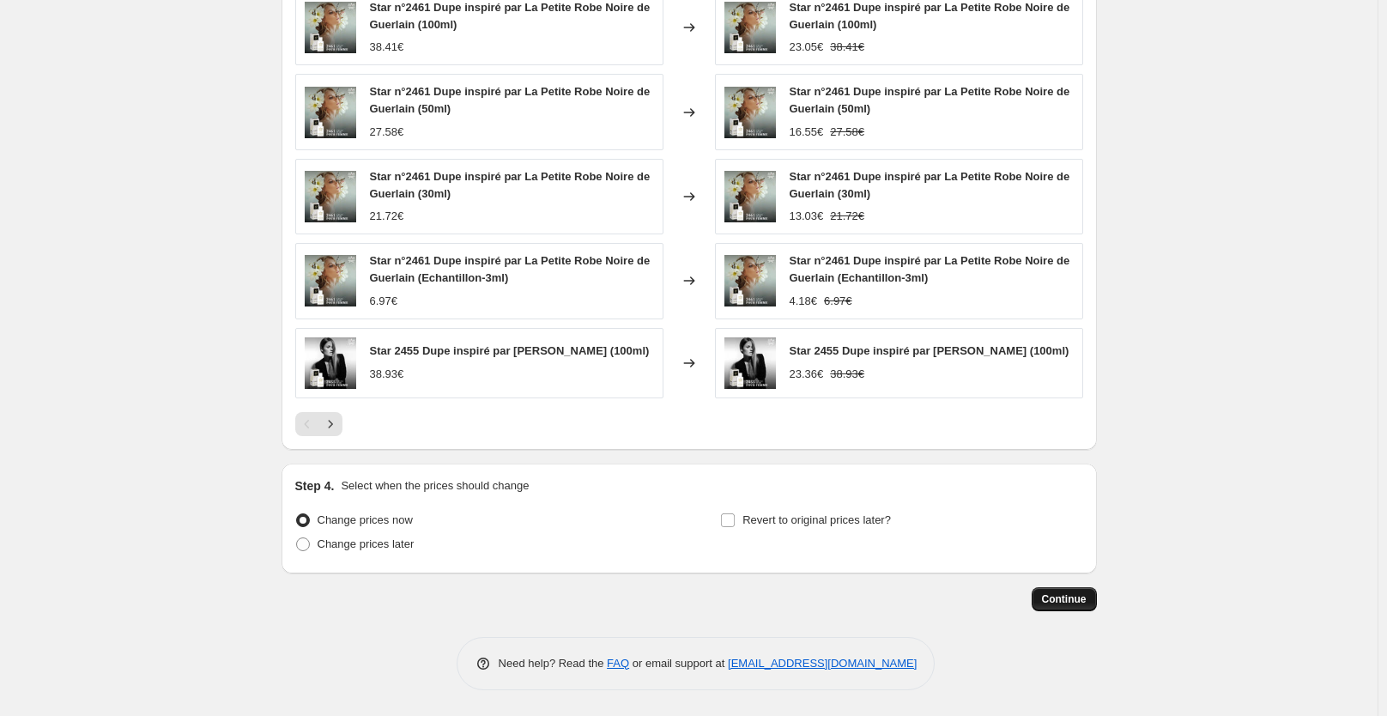 The height and width of the screenshot is (716, 1387). I want to click on button: Next, so click(330, 424).